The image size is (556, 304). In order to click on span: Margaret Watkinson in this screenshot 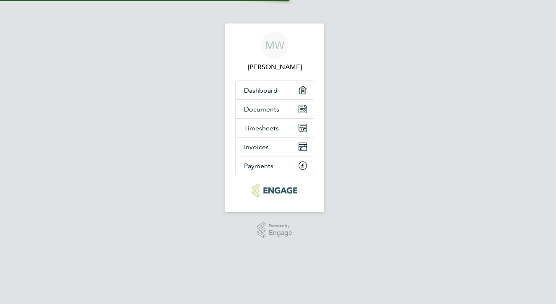, I will do `click(274, 67)`.